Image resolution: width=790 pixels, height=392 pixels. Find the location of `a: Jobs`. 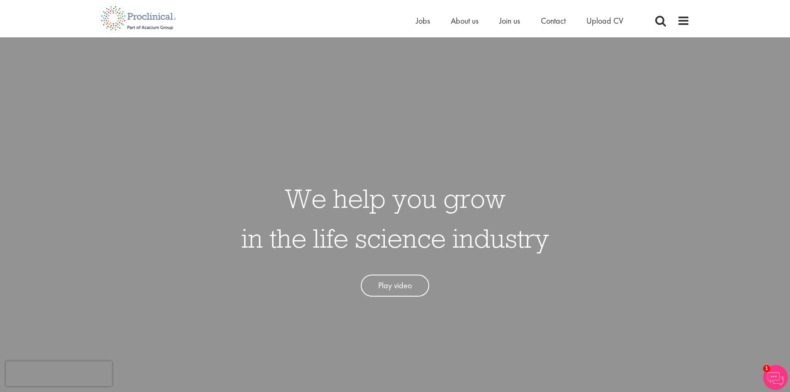

a: Jobs is located at coordinates (423, 21).